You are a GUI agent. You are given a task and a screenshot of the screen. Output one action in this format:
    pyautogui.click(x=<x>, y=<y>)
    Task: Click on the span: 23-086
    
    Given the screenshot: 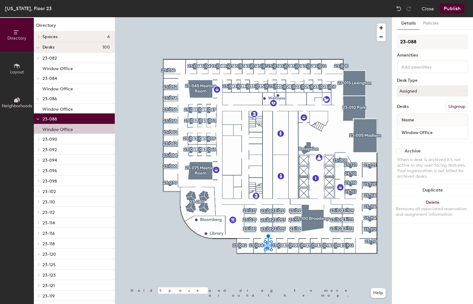 What is the action you would take?
    pyautogui.click(x=50, y=99)
    